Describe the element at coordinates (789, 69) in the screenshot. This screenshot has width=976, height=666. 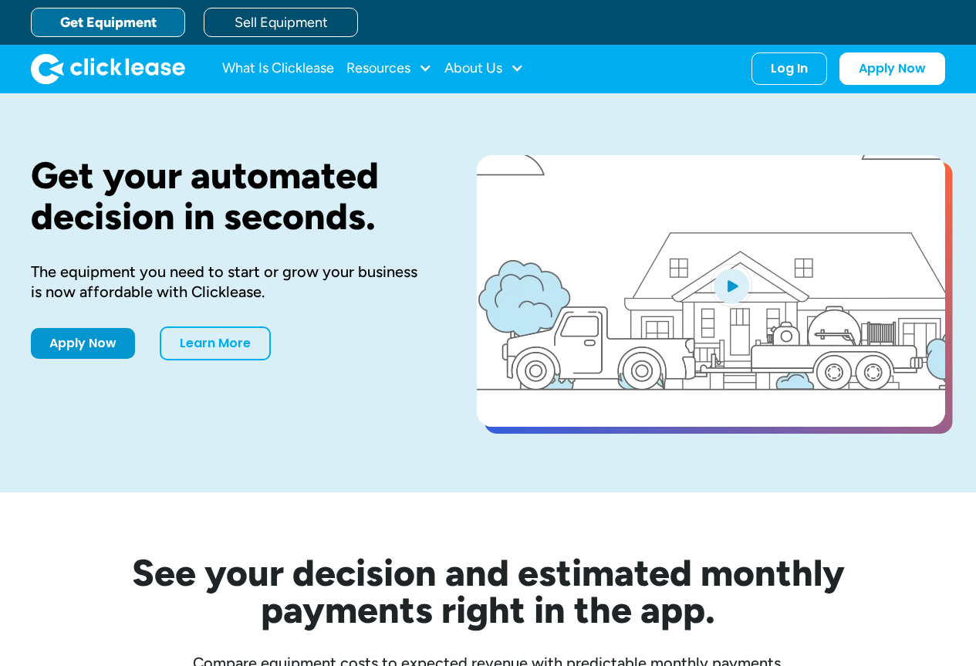
I see `div: Log In` at that location.